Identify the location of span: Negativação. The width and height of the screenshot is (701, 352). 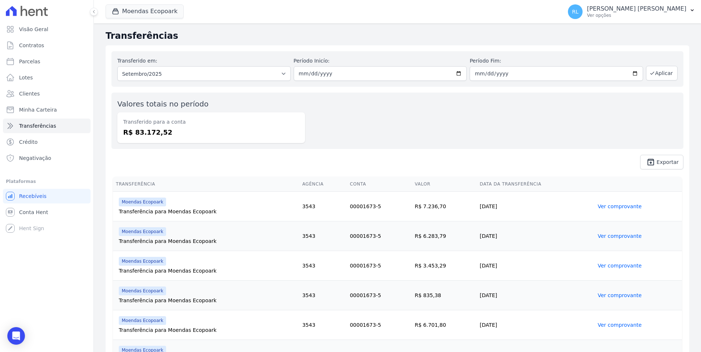
(35, 158).